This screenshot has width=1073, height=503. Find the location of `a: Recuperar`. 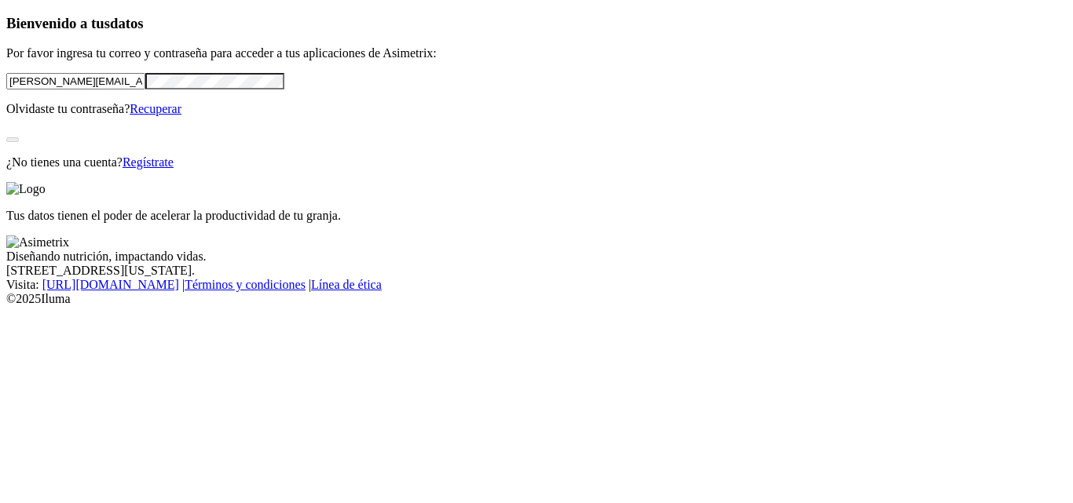

a: Recuperar is located at coordinates (156, 108).